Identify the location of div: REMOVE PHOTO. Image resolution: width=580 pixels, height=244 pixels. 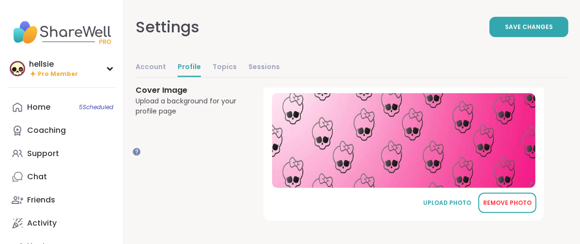
(507, 203).